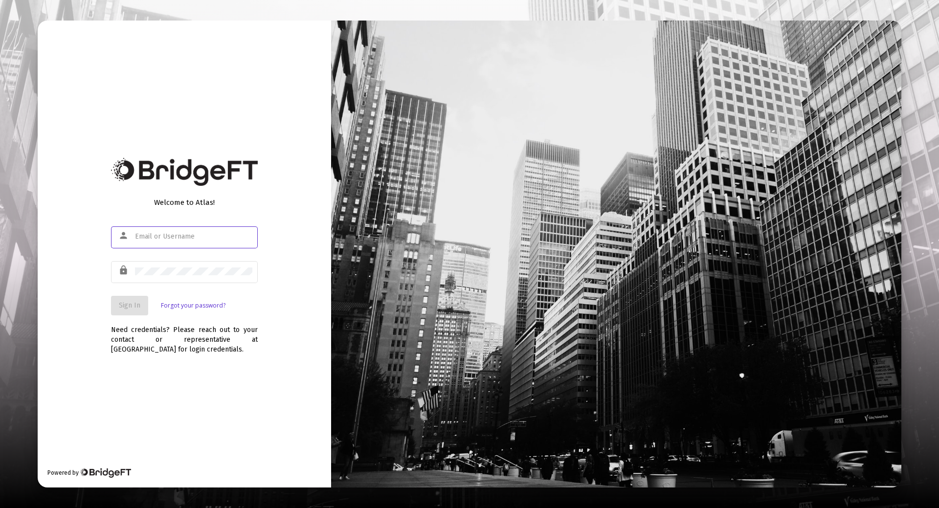  What do you see at coordinates (130, 305) in the screenshot?
I see `span: Sign In` at bounding box center [130, 305].